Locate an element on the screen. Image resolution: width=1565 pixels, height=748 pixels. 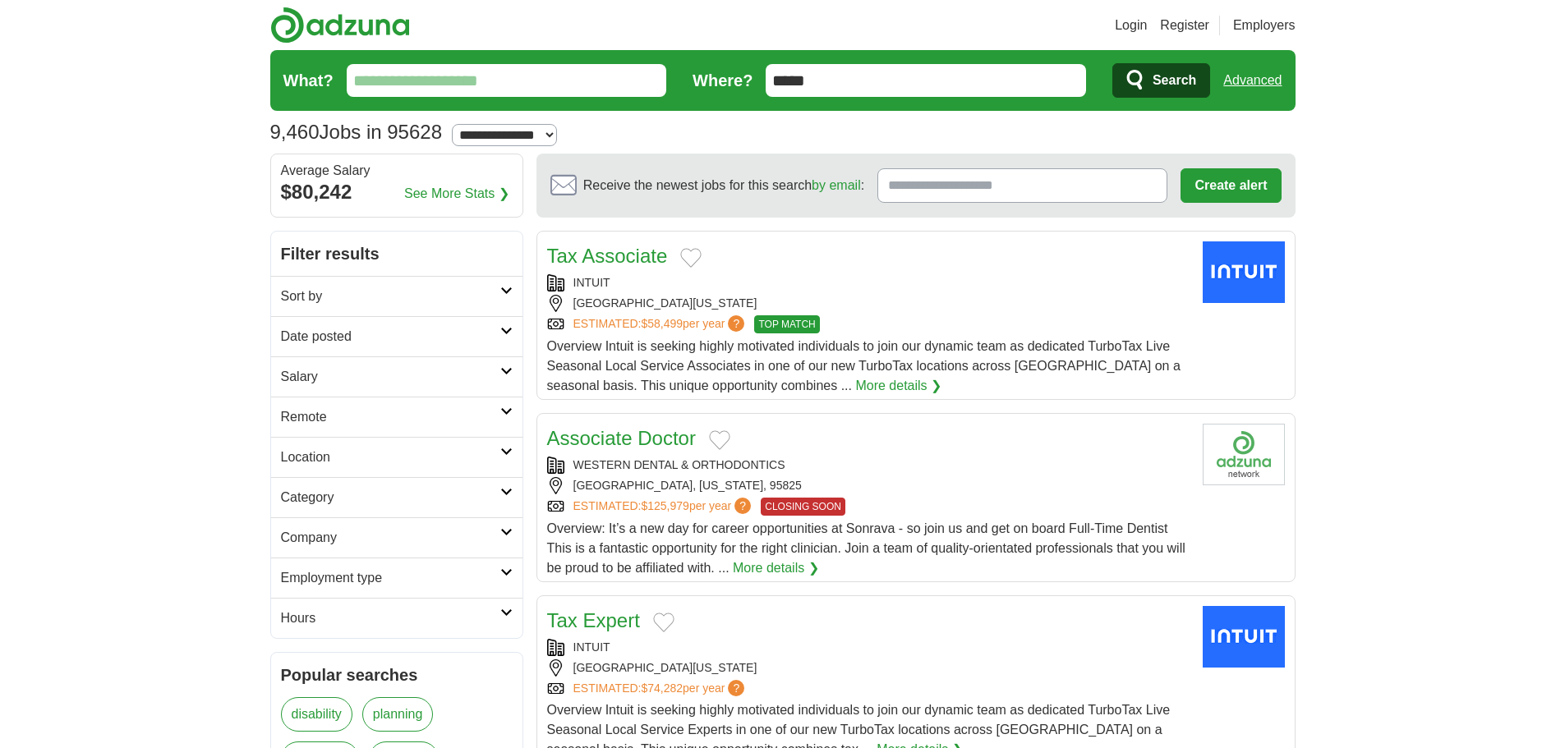
span: $74,282 is located at coordinates (661, 688).